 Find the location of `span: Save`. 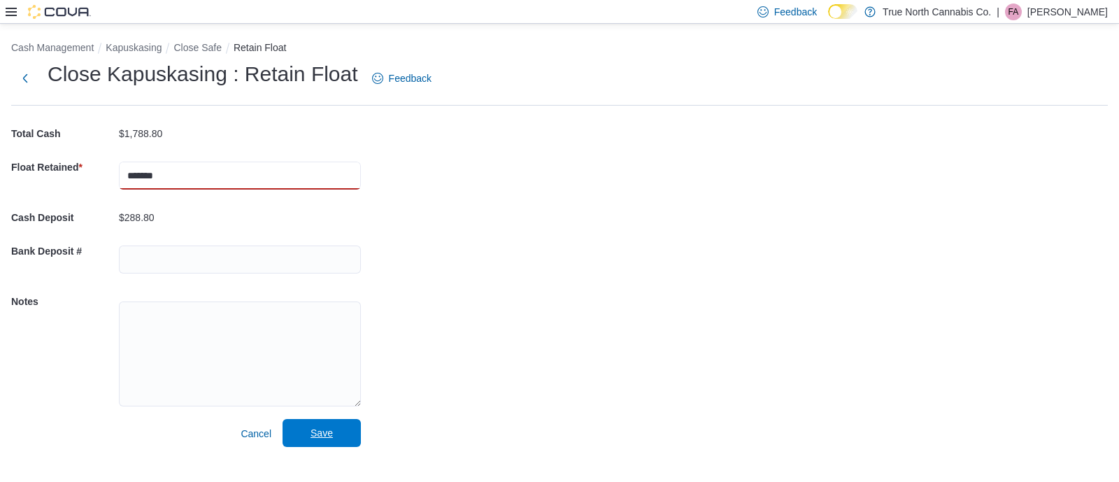

span: Save is located at coordinates (322, 433).